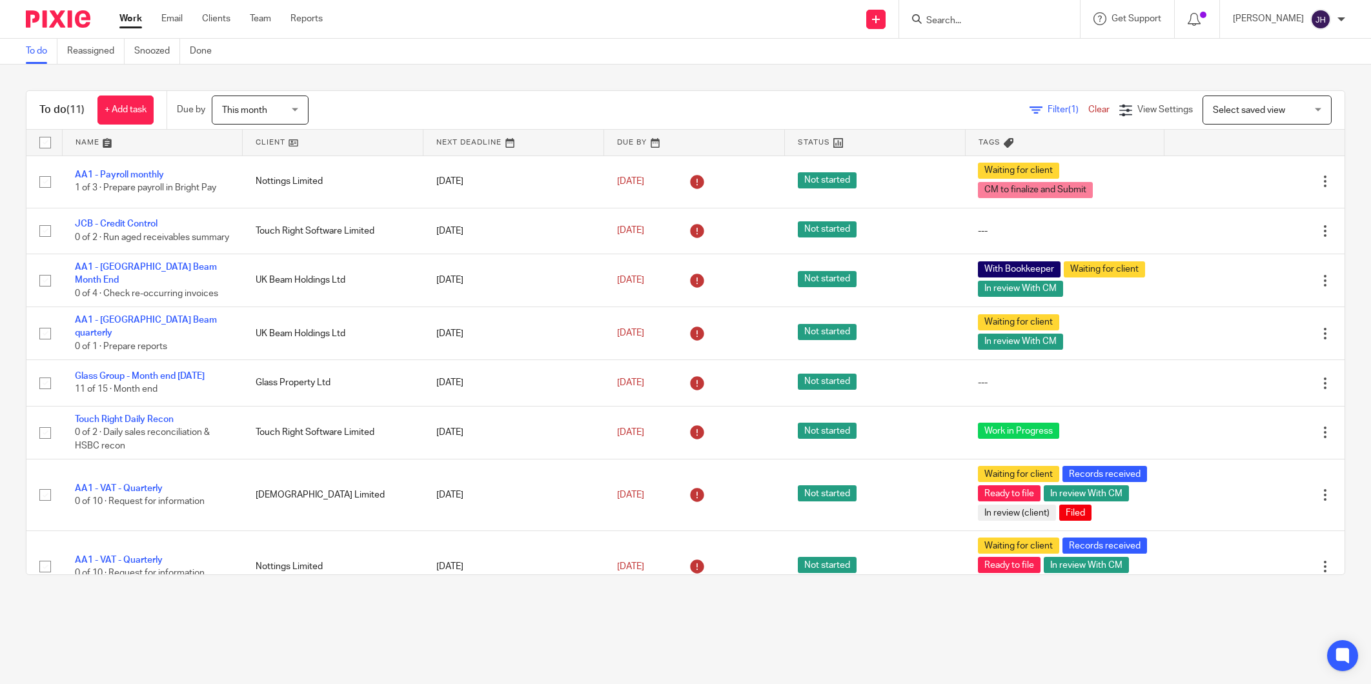  Describe the element at coordinates (157, 51) in the screenshot. I see `a: Snoozed` at that location.